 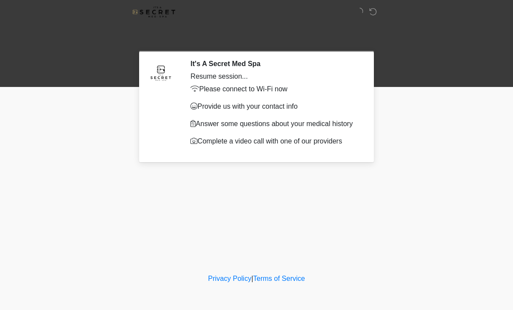 What do you see at coordinates (274, 124) in the screenshot?
I see `p: Answer some questions about your medical history` at bounding box center [274, 124].